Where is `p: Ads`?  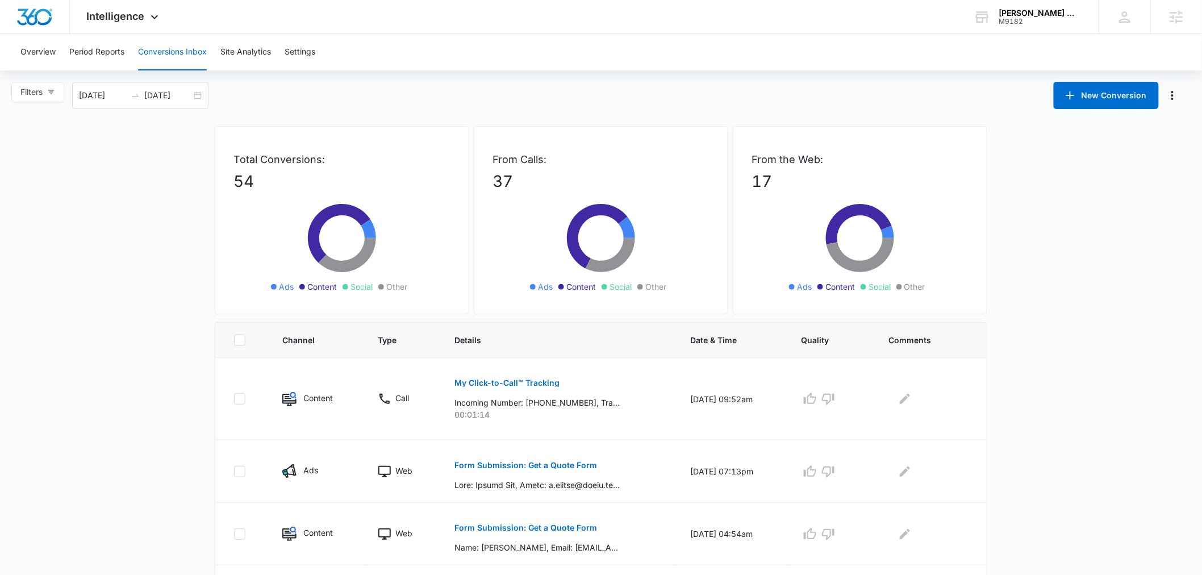
p: Ads is located at coordinates (311, 470).